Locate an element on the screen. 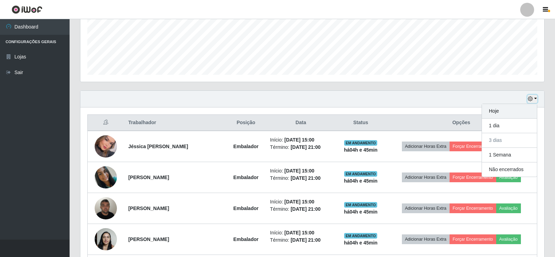  img: 1752940593841.jpeg is located at coordinates (106, 147).